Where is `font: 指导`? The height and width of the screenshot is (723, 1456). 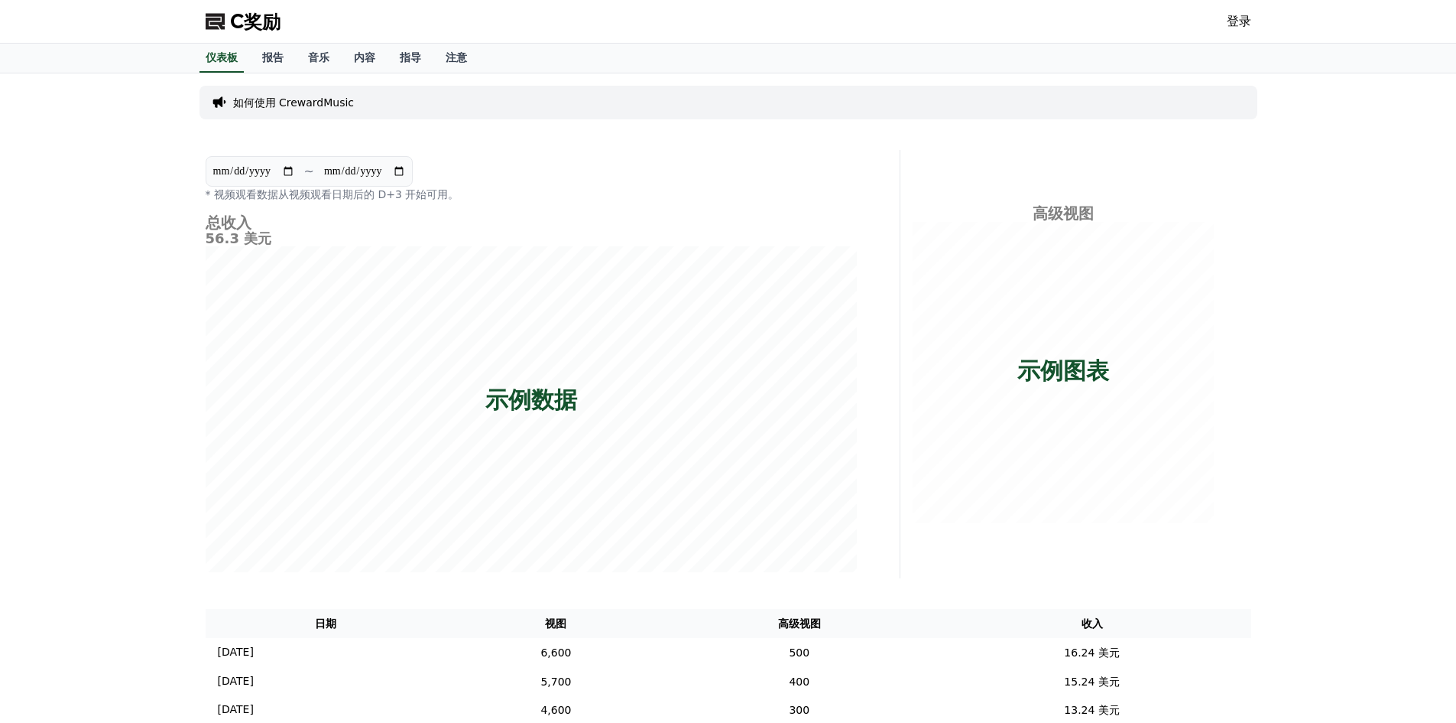 font: 指导 is located at coordinates (411, 57).